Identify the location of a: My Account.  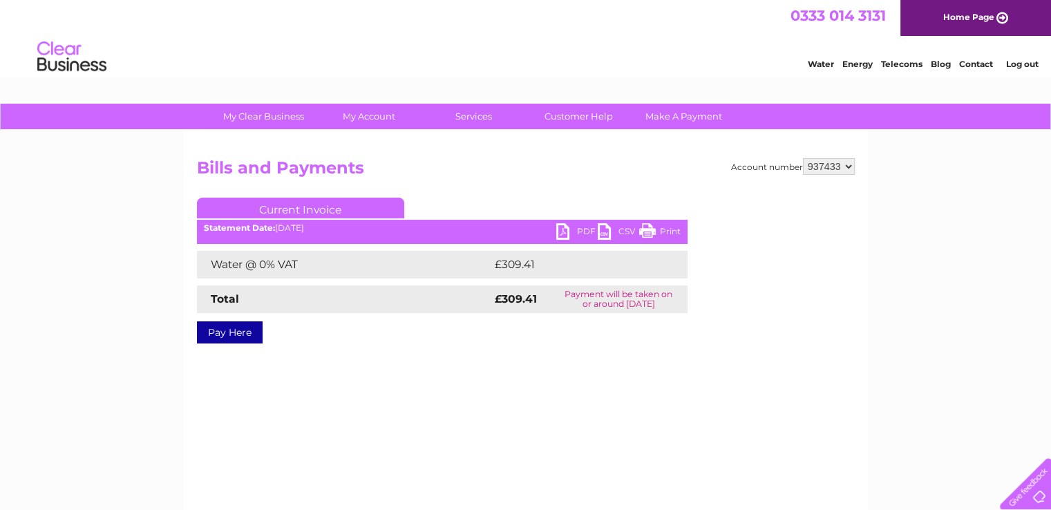
(368, 116).